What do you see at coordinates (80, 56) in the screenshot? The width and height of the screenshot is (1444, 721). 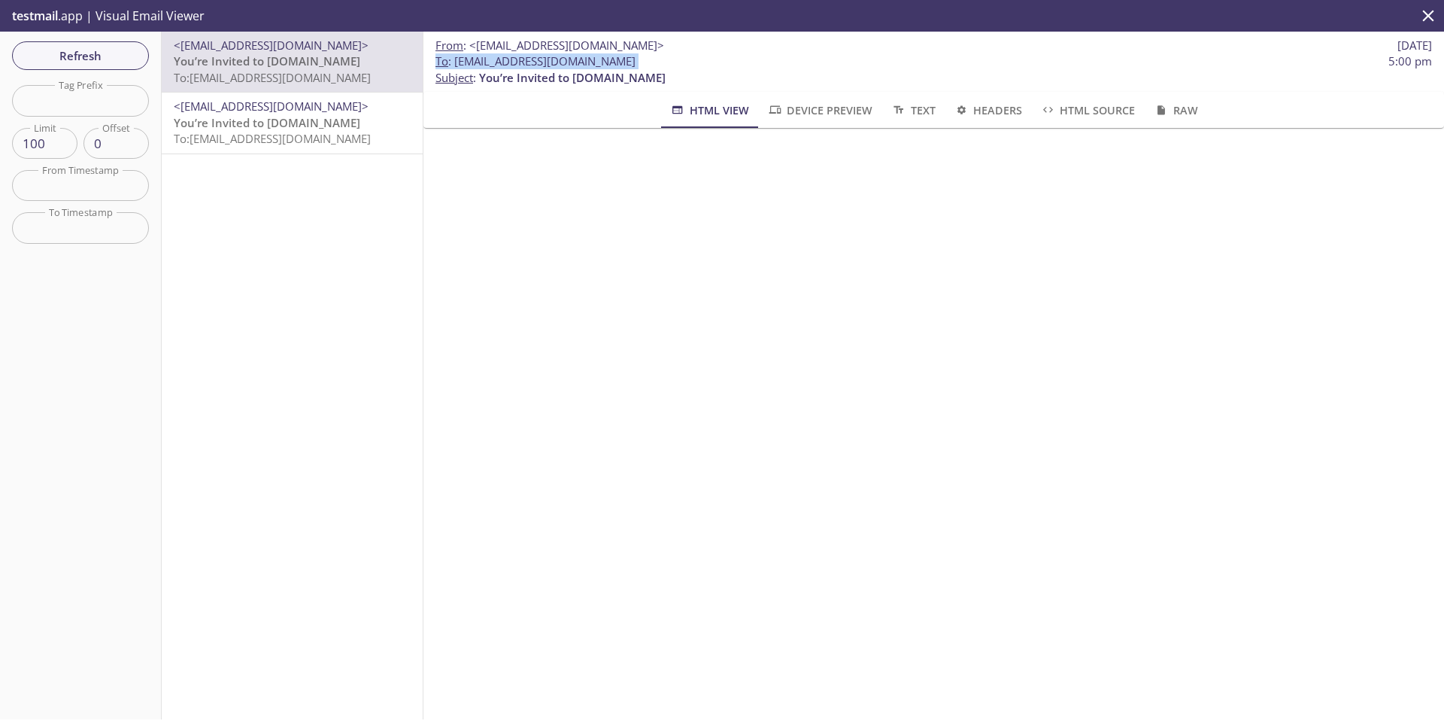 I see `span: Refresh` at bounding box center [80, 56].